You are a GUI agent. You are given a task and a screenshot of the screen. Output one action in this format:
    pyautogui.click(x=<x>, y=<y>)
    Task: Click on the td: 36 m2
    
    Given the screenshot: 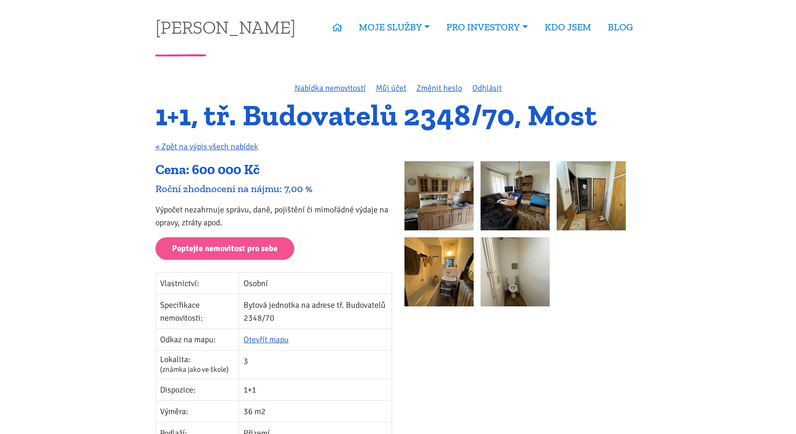 What is the action you would take?
    pyautogui.click(x=315, y=411)
    